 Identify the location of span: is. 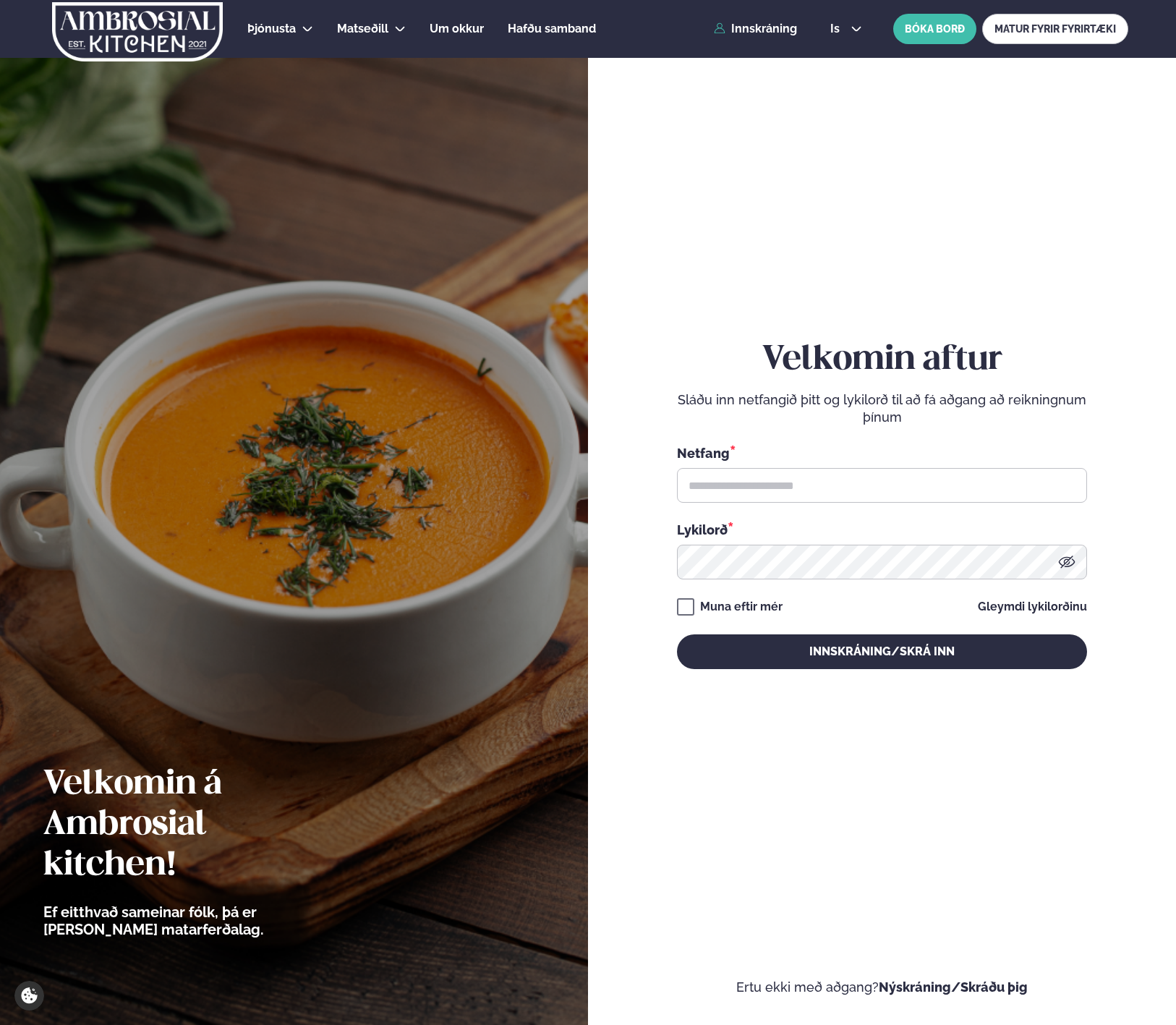
(837, 29).